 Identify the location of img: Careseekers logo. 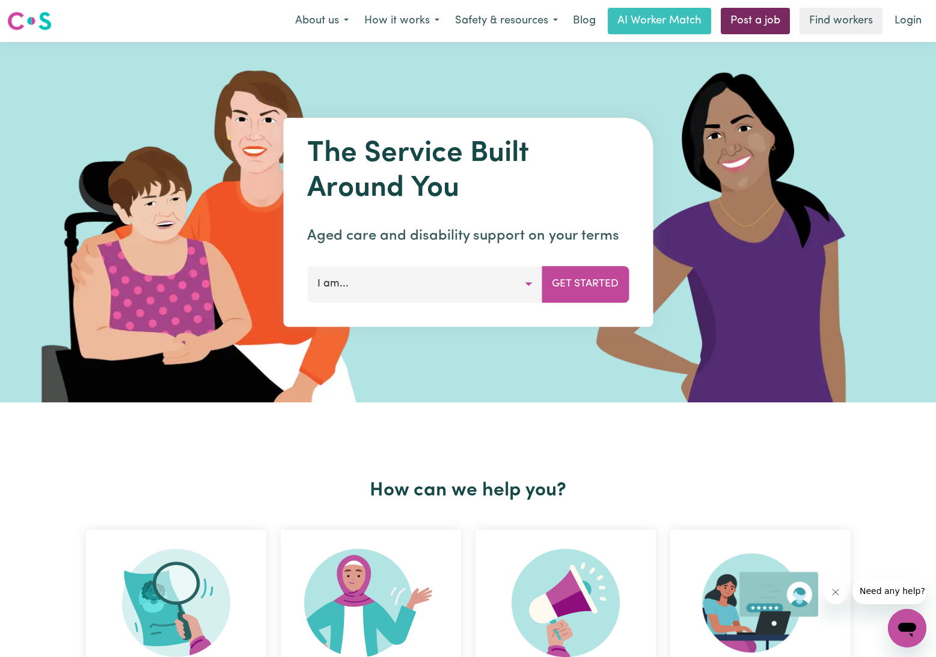
(29, 21).